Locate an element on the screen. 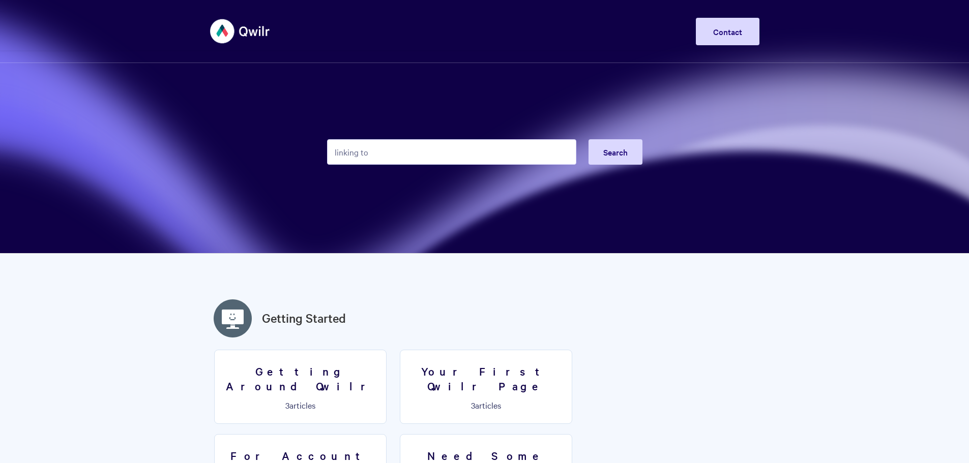 Image resolution: width=969 pixels, height=463 pixels. a: Your First Qwilr Page 3articles is located at coordinates (486, 387).